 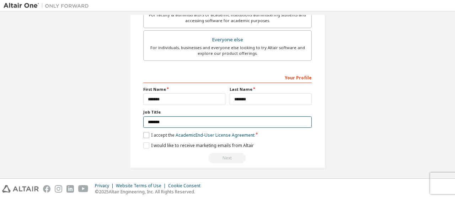 I want to click on div: For faculty & administrators of academic institutions administering students and accessing softwa..., so click(x=227, y=18).